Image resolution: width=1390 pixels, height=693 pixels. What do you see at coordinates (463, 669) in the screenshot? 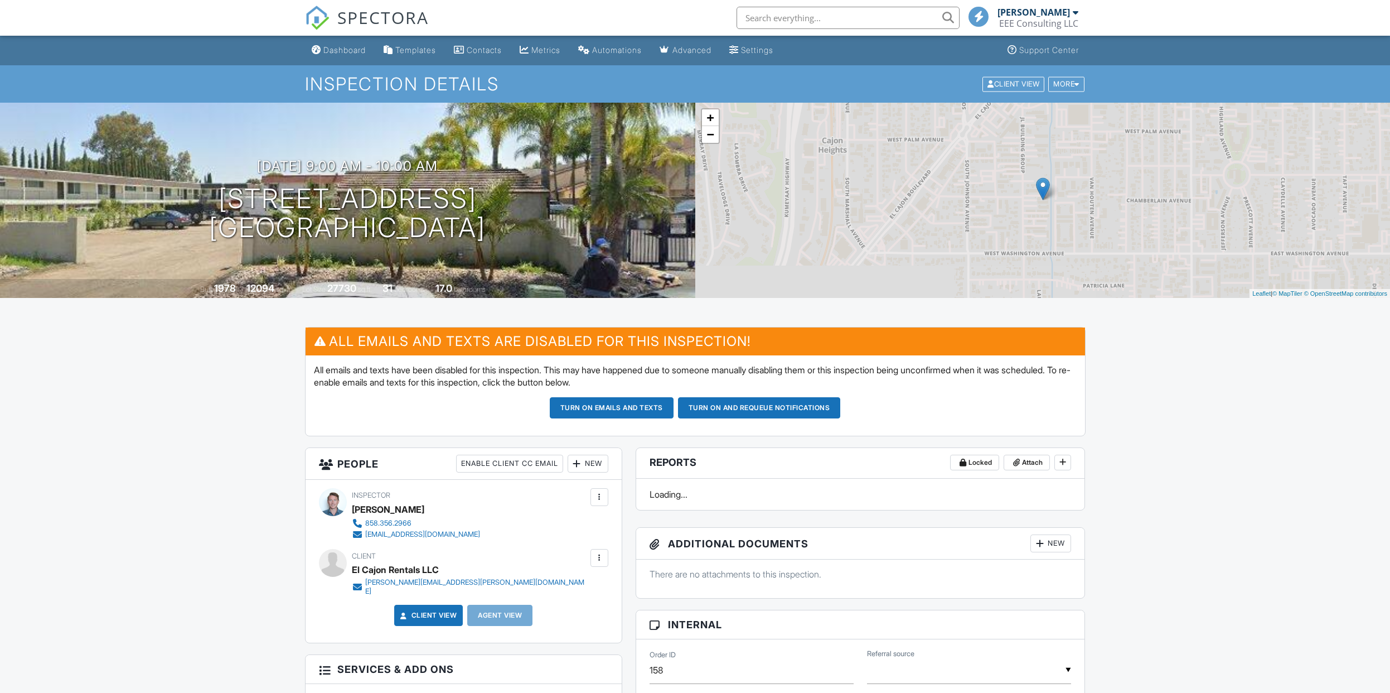
I see `h3: Services & Add ons` at bounding box center [463, 669].